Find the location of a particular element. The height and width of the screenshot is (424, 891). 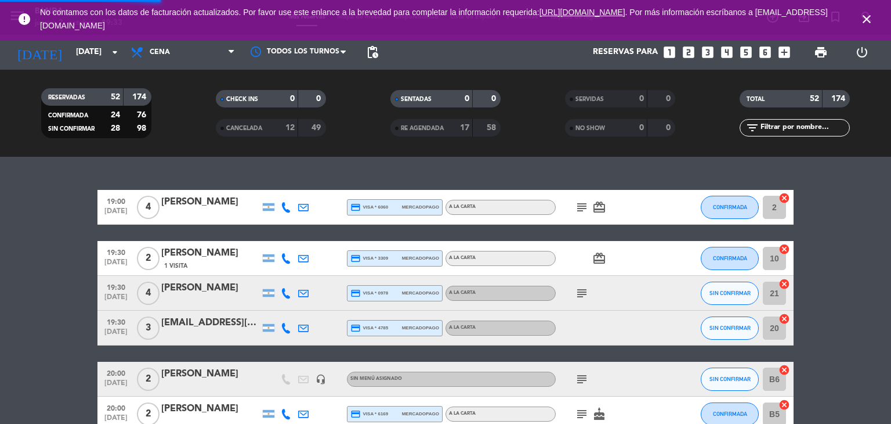

strong: 28 is located at coordinates (115, 128).